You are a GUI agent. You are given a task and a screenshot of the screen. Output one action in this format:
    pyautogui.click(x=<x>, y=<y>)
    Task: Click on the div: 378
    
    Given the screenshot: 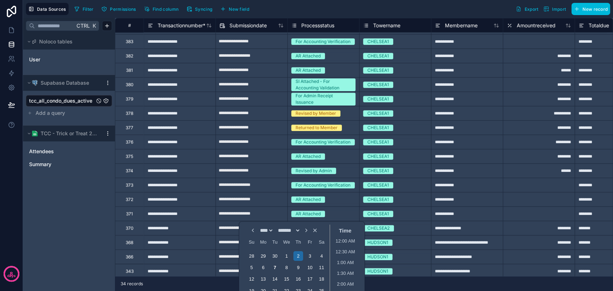 What is the action you would take?
    pyautogui.click(x=129, y=114)
    